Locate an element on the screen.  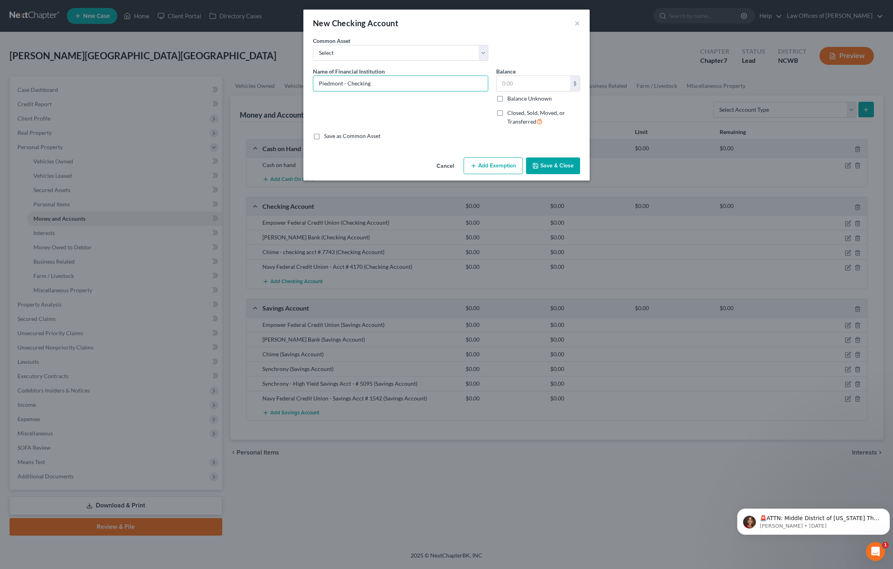
button: Add Exemption is located at coordinates (493, 166).